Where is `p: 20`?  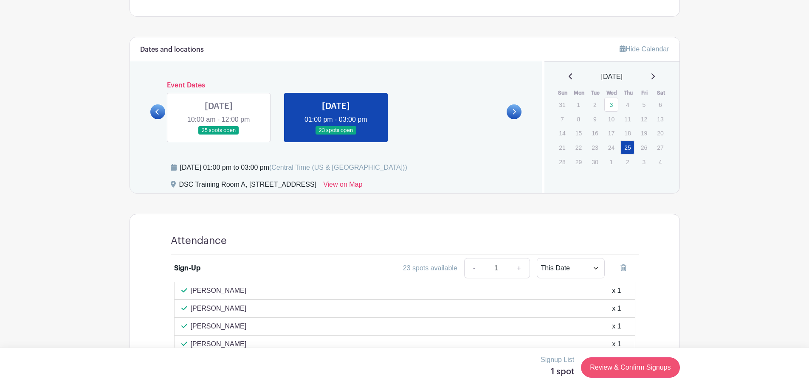
p: 20 is located at coordinates (660, 133).